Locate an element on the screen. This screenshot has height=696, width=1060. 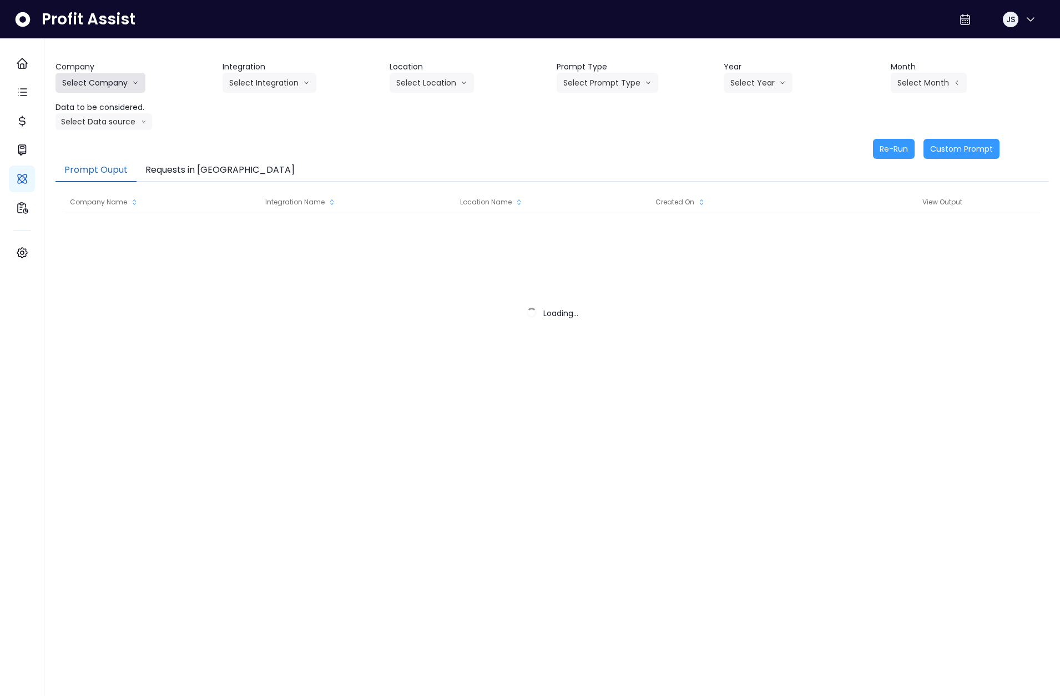
header: Prompt Type is located at coordinates (636, 67).